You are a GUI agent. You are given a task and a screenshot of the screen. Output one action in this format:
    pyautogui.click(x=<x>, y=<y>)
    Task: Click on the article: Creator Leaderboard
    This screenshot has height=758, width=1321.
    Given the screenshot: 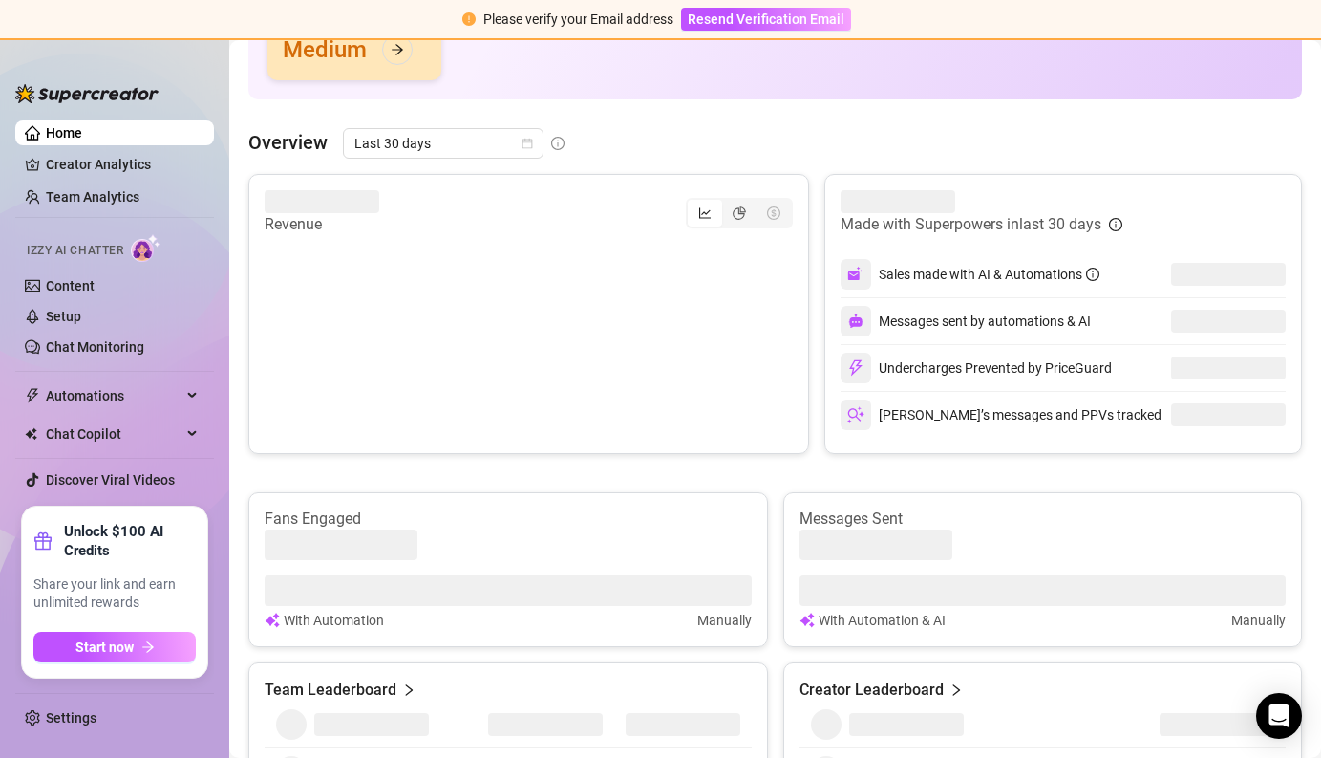 What is the action you would take?
    pyautogui.click(x=871, y=690)
    